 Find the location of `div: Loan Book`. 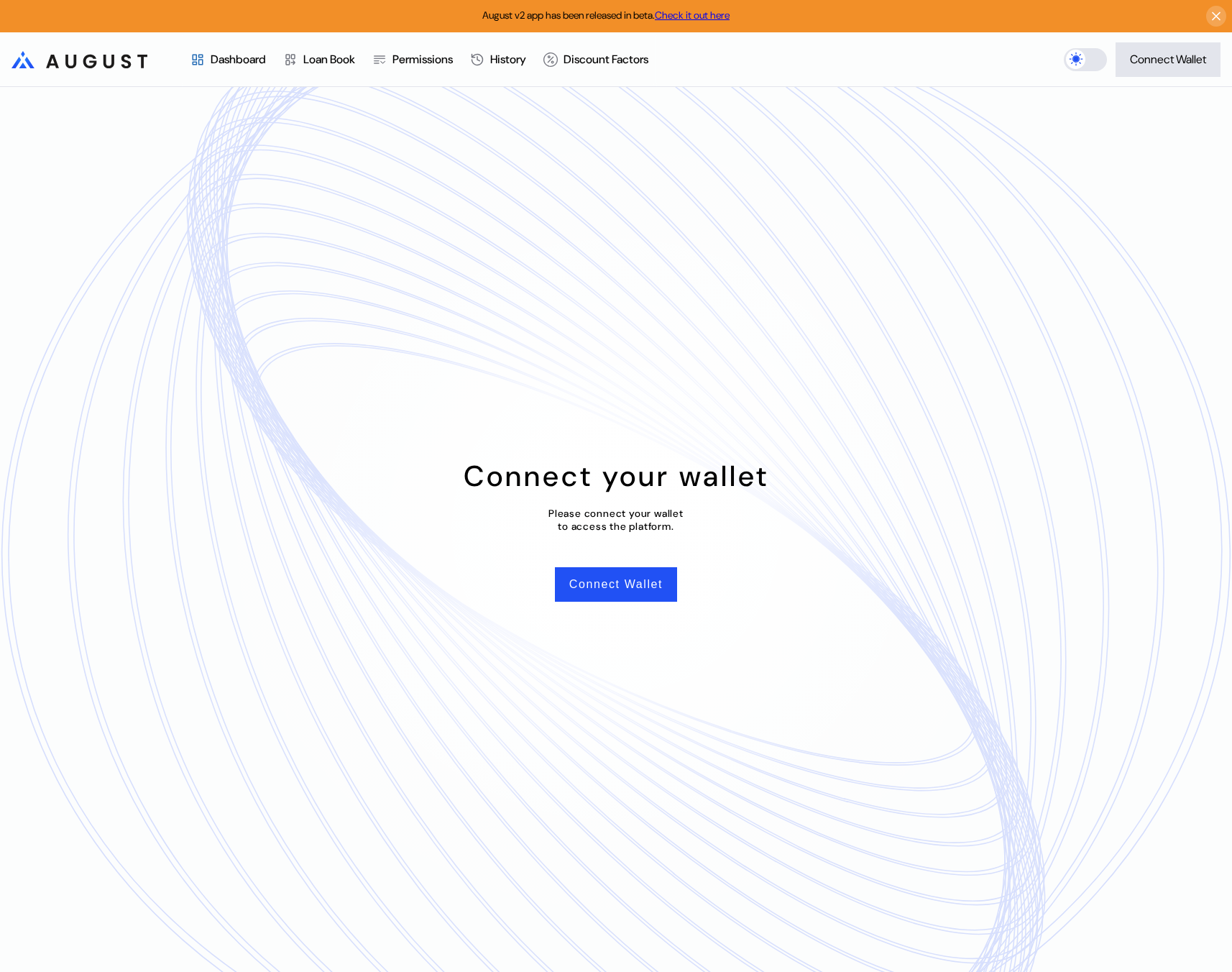

div: Loan Book is located at coordinates (330, 59).